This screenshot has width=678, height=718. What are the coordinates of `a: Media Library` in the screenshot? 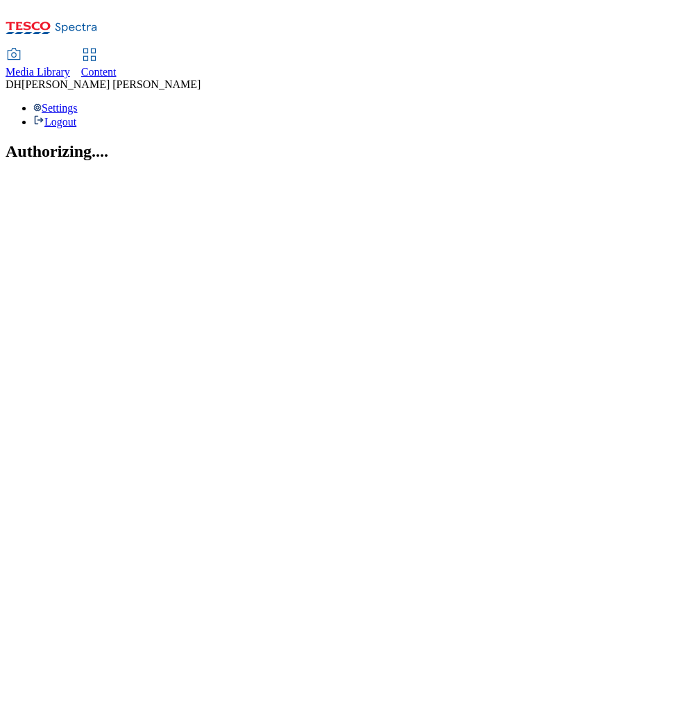 It's located at (37, 64).